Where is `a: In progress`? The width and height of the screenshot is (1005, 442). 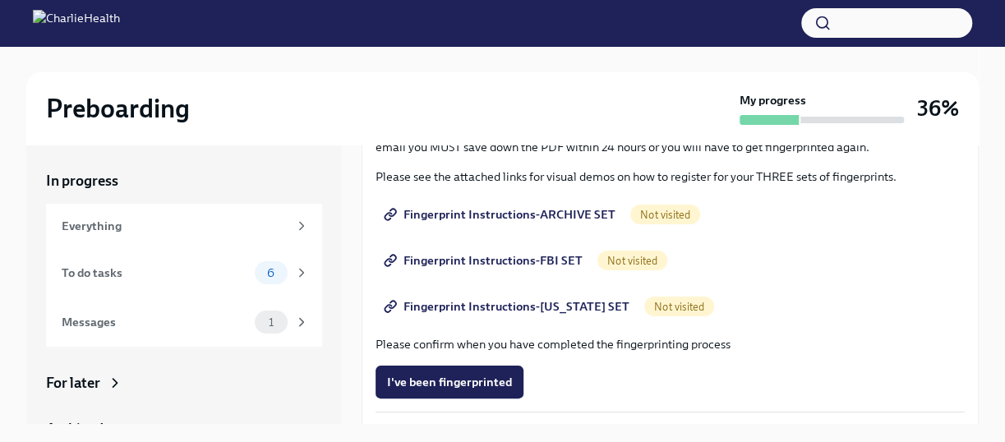
a: In progress is located at coordinates (184, 181).